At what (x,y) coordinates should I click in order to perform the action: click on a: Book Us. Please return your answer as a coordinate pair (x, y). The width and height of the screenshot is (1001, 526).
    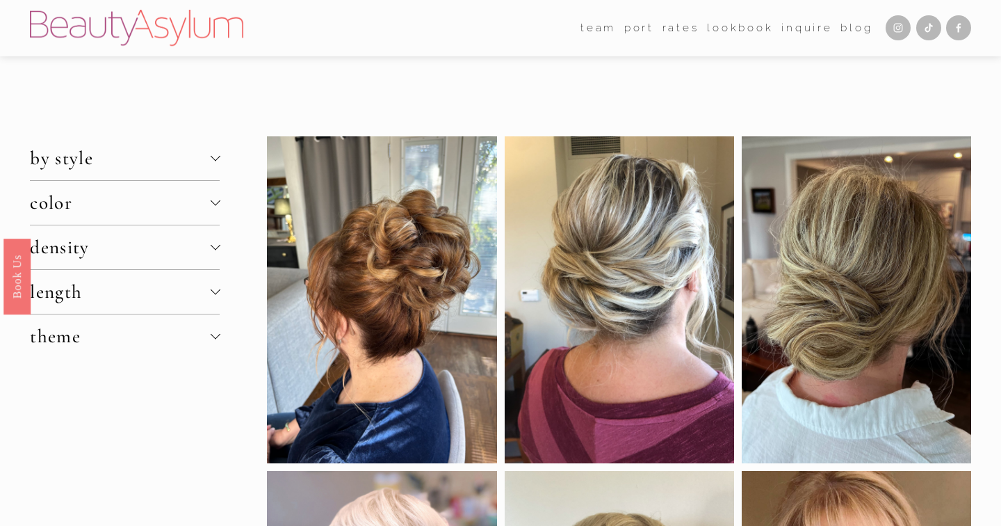
    Looking at the image, I should click on (17, 276).